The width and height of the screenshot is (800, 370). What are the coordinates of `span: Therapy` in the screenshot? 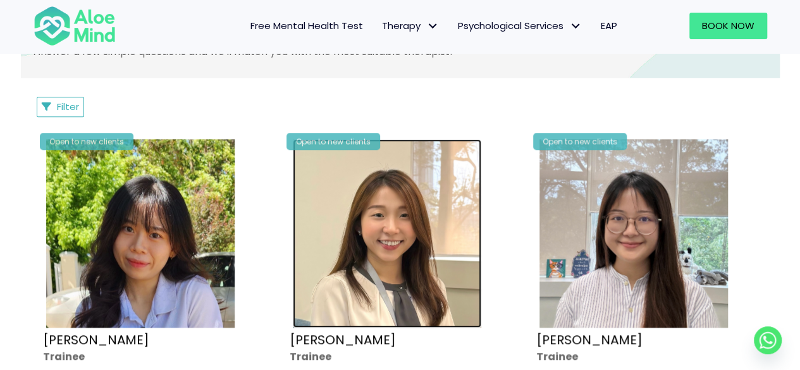 It's located at (410, 25).